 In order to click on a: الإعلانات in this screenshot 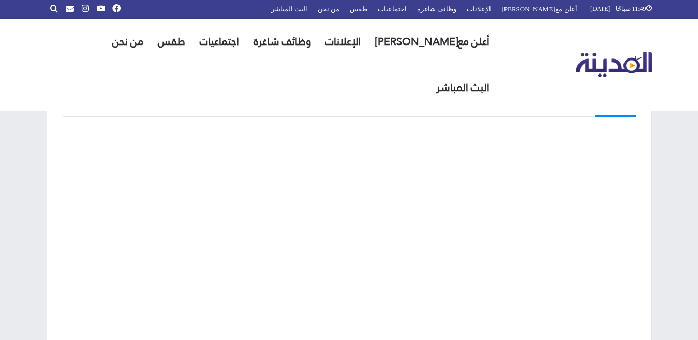, I will do `click(343, 41)`.